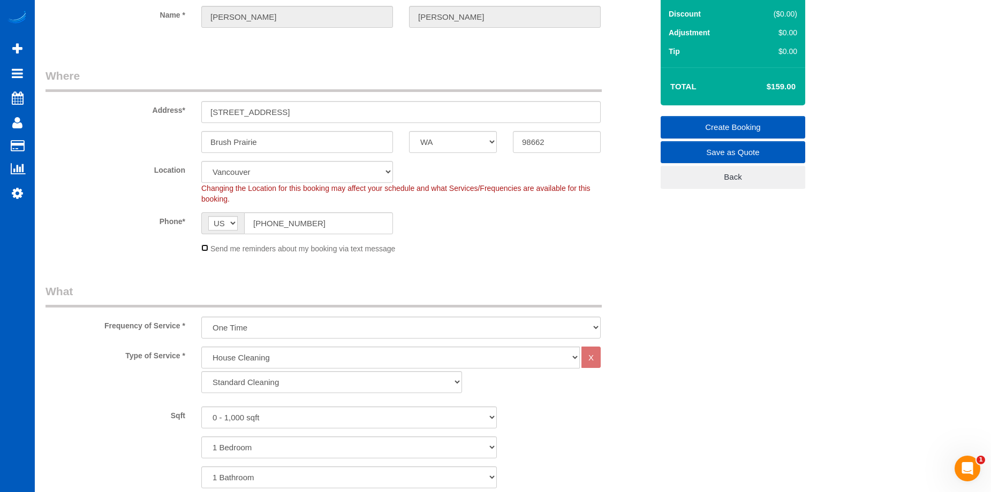 The image size is (991, 492). Describe the element at coordinates (505, 17) in the screenshot. I see `input: Last Name*` at that location.